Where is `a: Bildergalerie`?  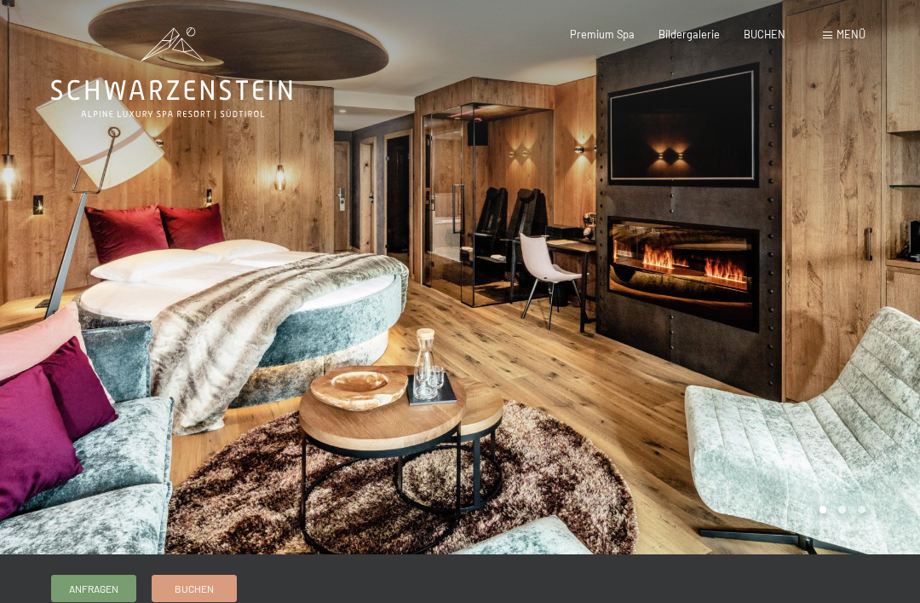
a: Bildergalerie is located at coordinates (690, 34).